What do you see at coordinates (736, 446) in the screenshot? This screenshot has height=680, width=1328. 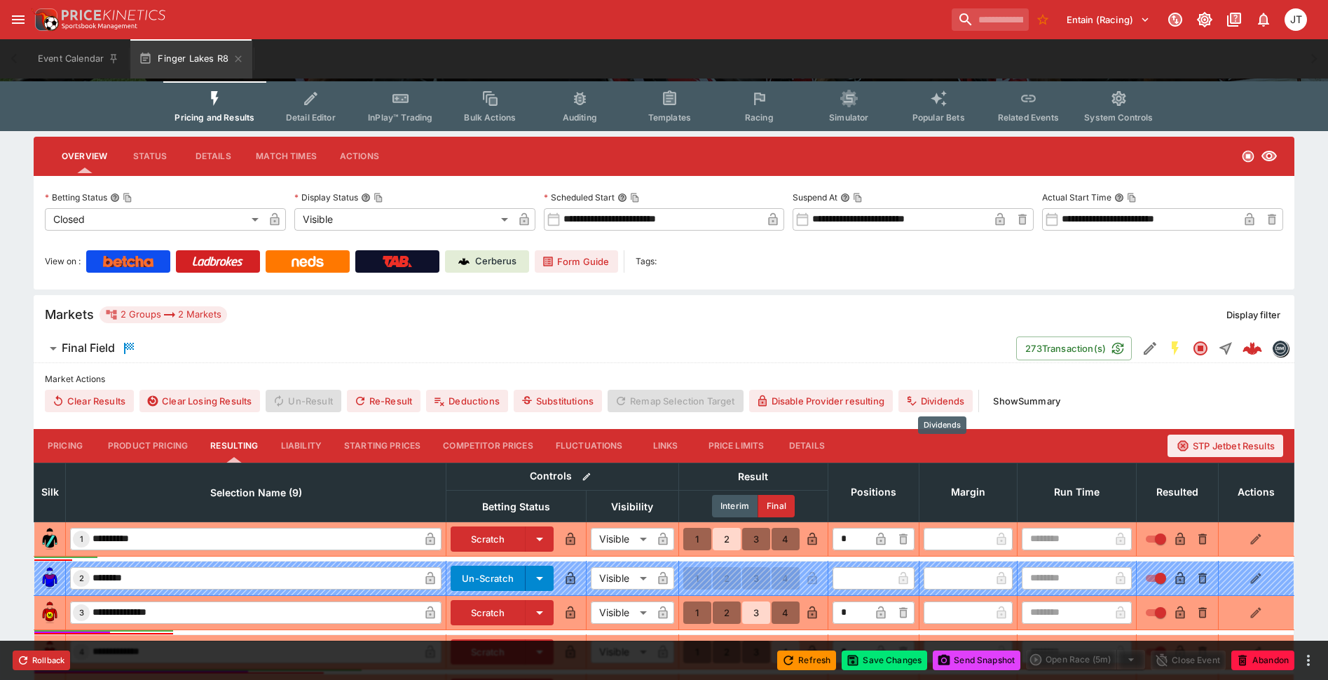 I see `button: Price Limits` at bounding box center [736, 446].